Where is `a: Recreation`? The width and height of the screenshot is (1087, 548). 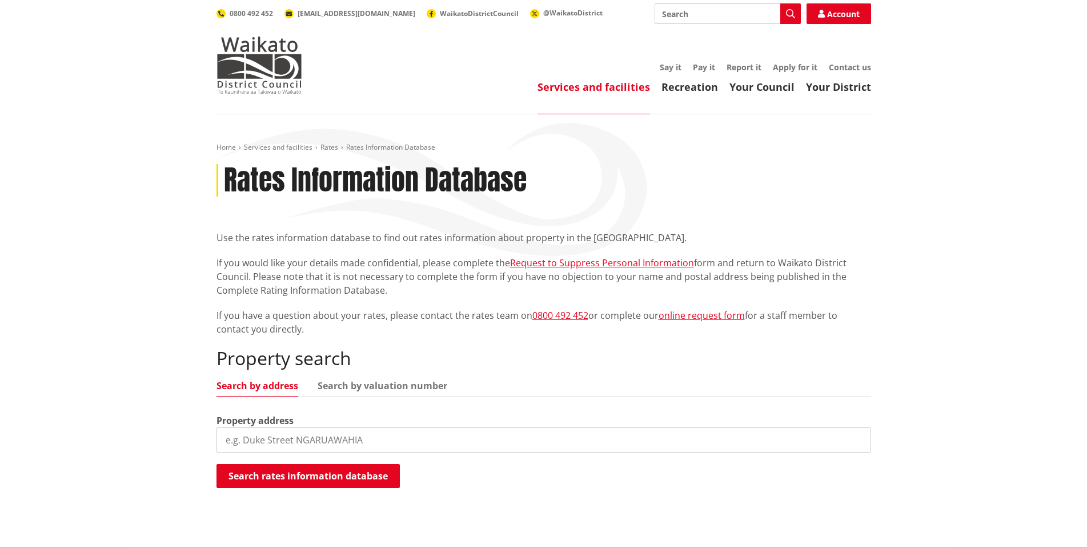 a: Recreation is located at coordinates (690, 87).